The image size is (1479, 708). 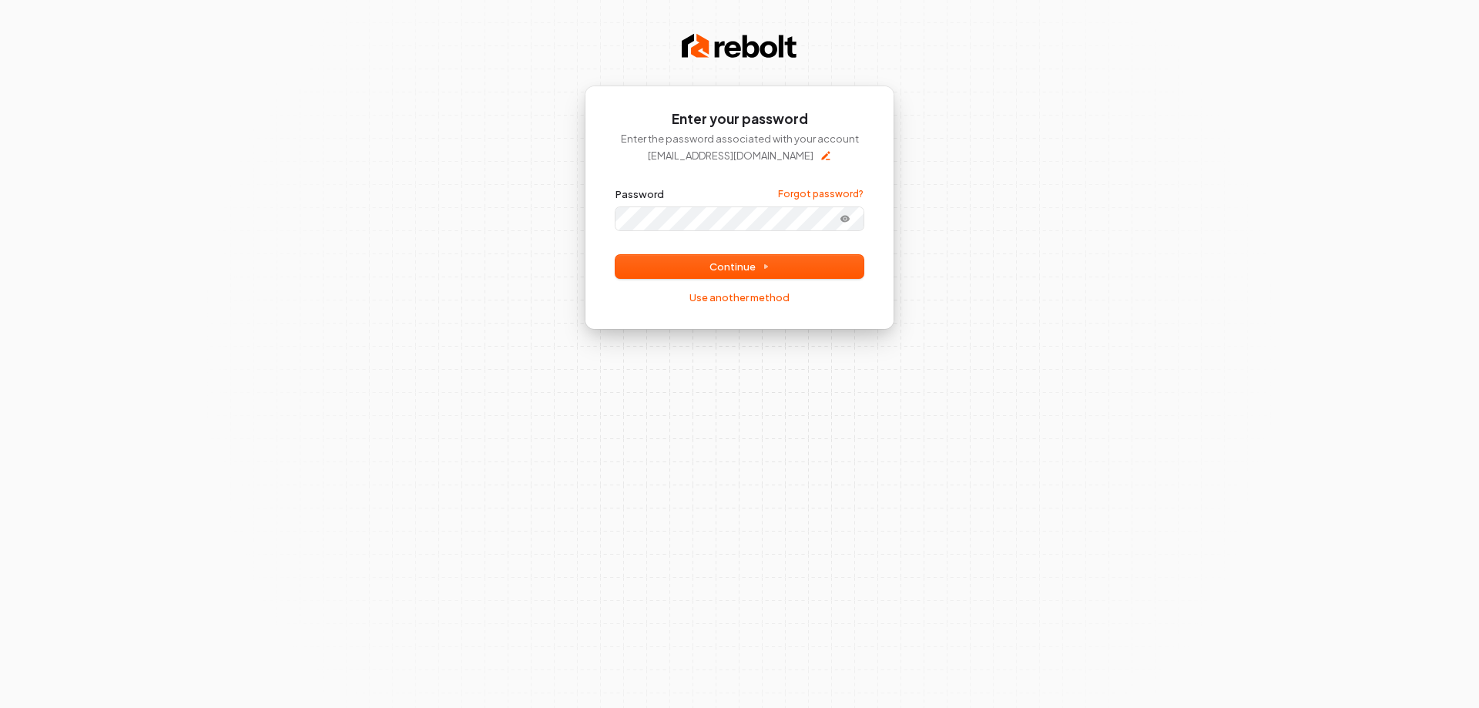 I want to click on button: Continue, so click(x=740, y=267).